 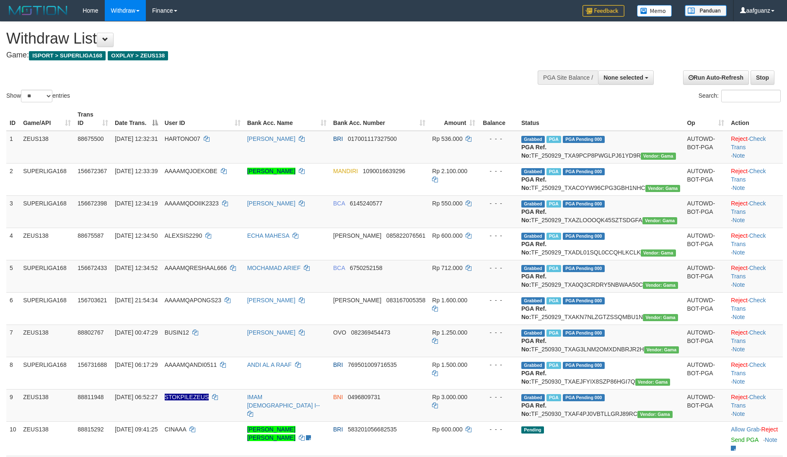 I want to click on a: Stop, so click(x=762, y=78).